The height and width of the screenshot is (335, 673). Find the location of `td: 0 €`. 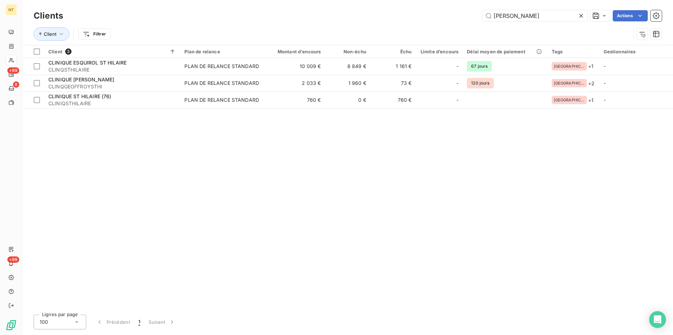

td: 0 € is located at coordinates (347, 100).